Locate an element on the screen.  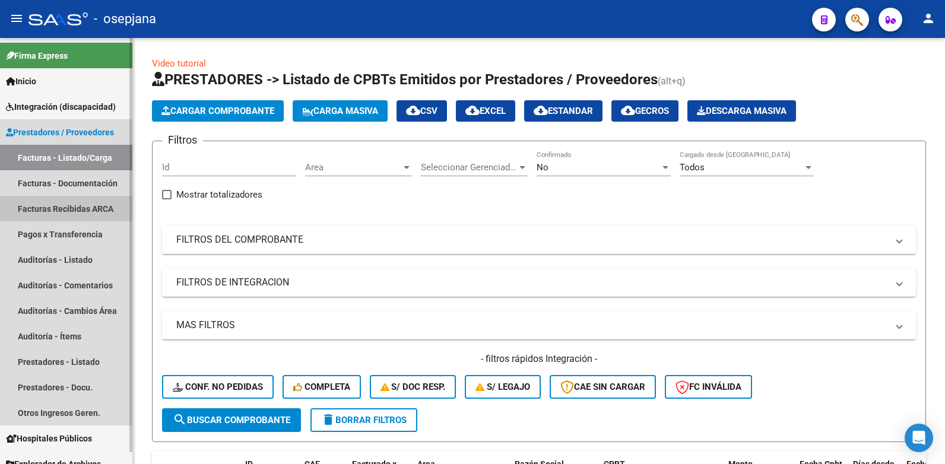
span: Prestadores / Proveedores is located at coordinates (60, 132).